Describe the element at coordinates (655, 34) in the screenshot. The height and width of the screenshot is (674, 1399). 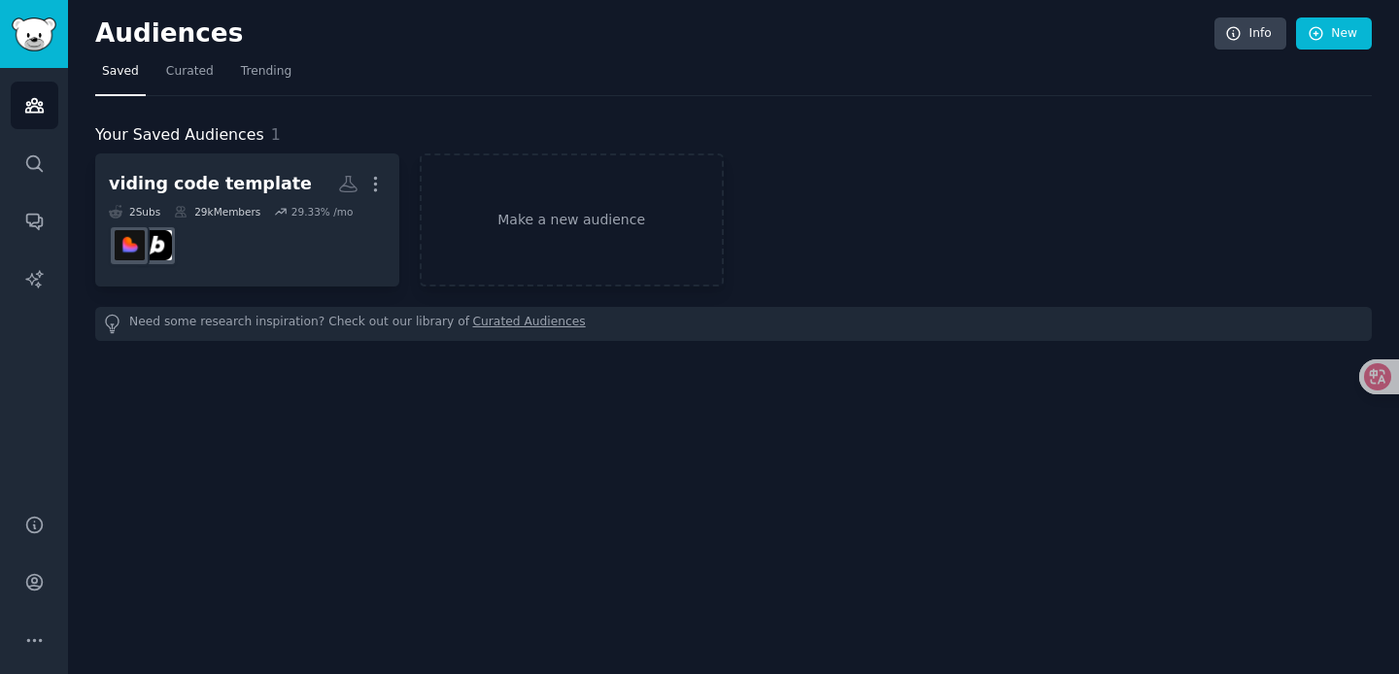
I see `h2: Audiences` at that location.